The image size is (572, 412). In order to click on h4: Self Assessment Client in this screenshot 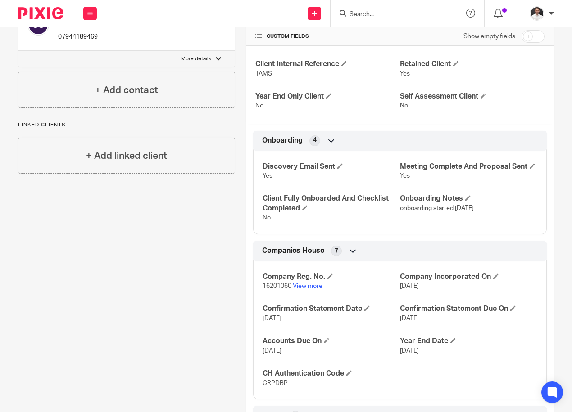, I will do `click(472, 96)`.